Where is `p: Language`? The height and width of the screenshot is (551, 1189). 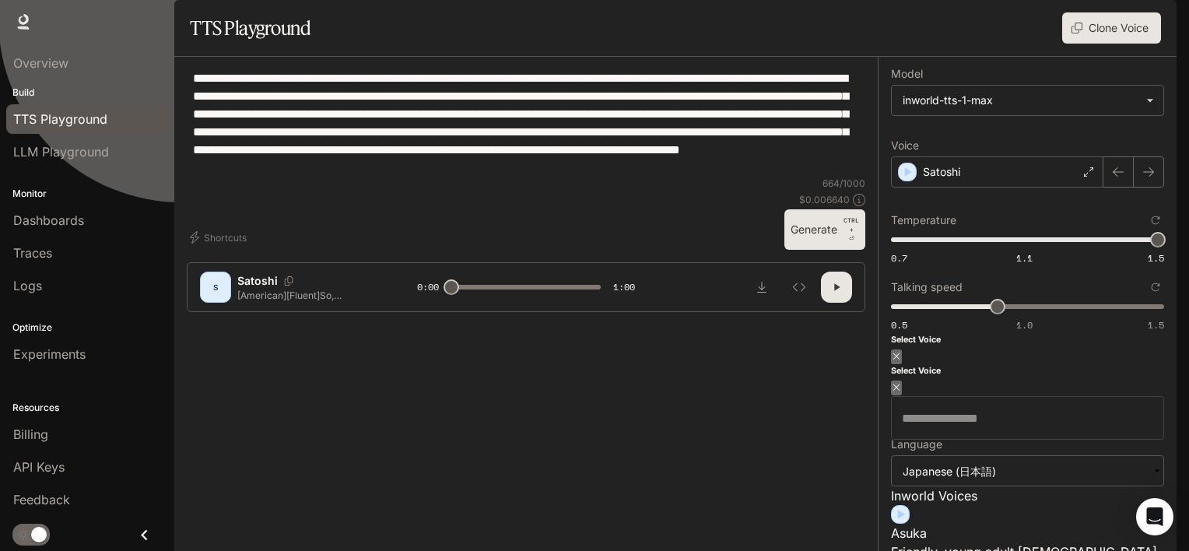
p: Language is located at coordinates (917, 444).